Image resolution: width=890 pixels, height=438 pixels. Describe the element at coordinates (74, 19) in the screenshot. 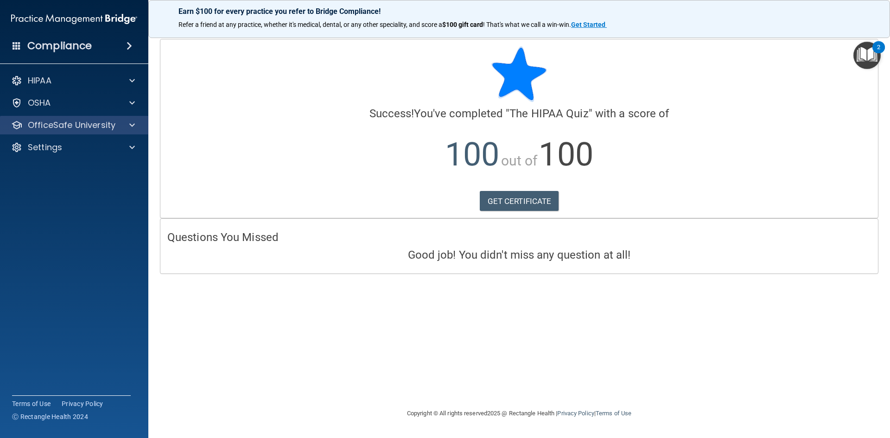

I see `img: PMB logo` at that location.